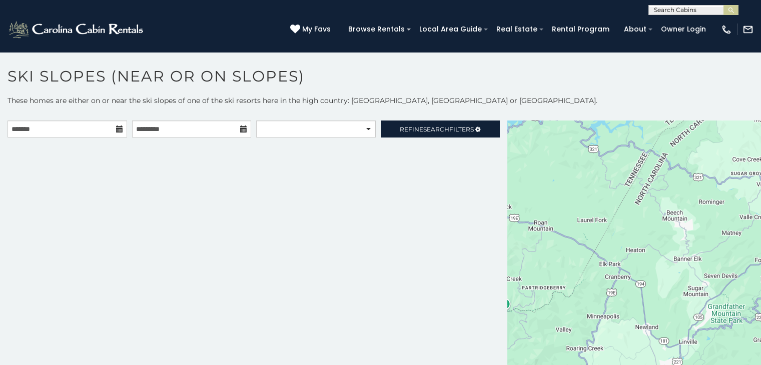  Describe the element at coordinates (748, 30) in the screenshot. I see `img: mail-regular-white.png` at that location.